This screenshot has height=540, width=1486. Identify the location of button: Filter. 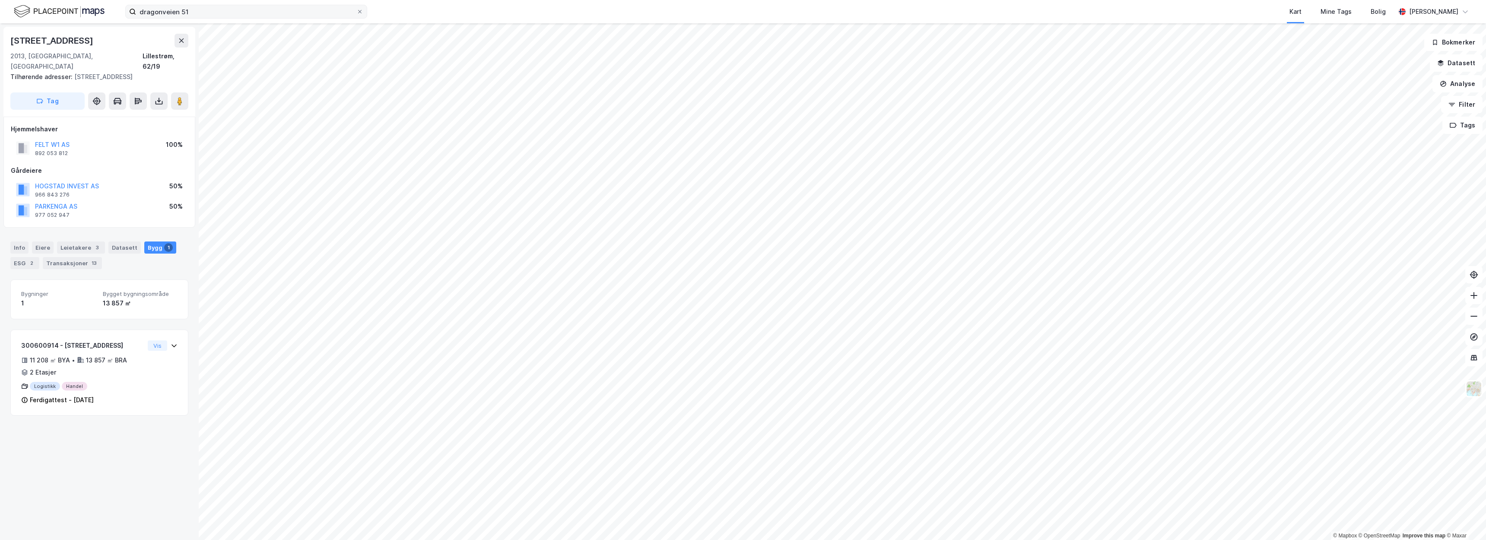
(1462, 105).